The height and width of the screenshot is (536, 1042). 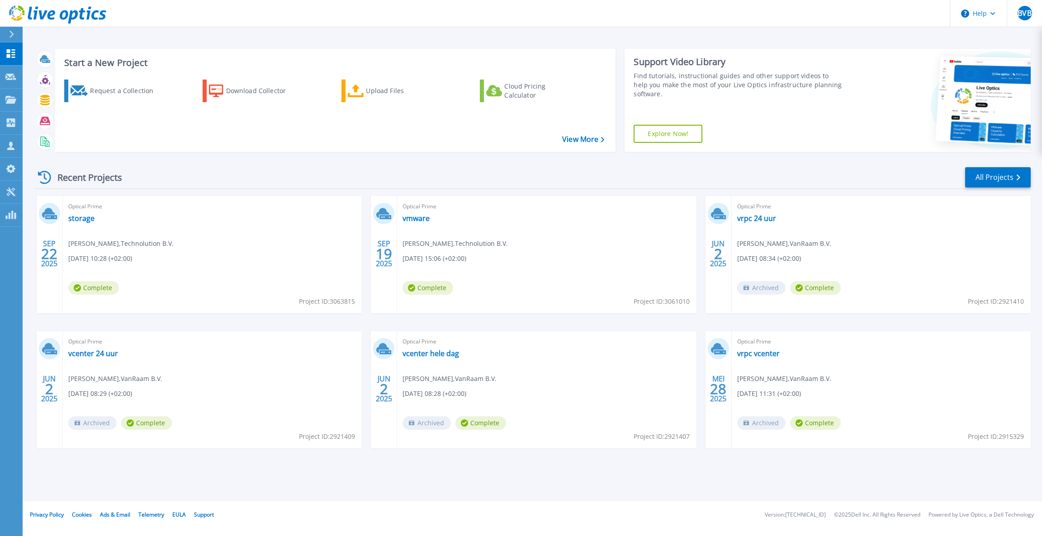 I want to click on span: 28, so click(x=718, y=389).